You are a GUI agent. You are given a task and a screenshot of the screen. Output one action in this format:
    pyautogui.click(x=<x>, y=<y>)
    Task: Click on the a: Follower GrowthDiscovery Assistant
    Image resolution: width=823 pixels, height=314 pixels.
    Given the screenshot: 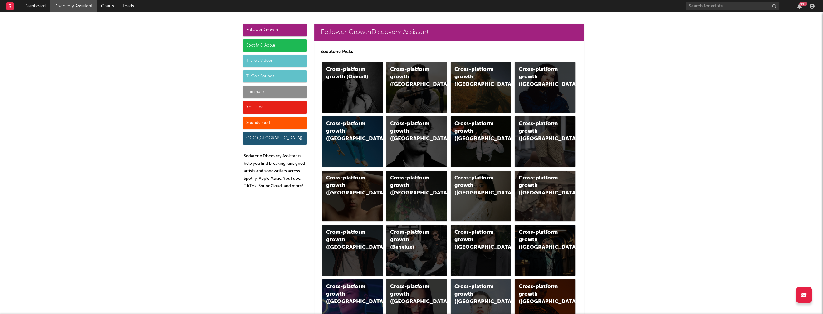 What is the action you would take?
    pyautogui.click(x=449, y=32)
    